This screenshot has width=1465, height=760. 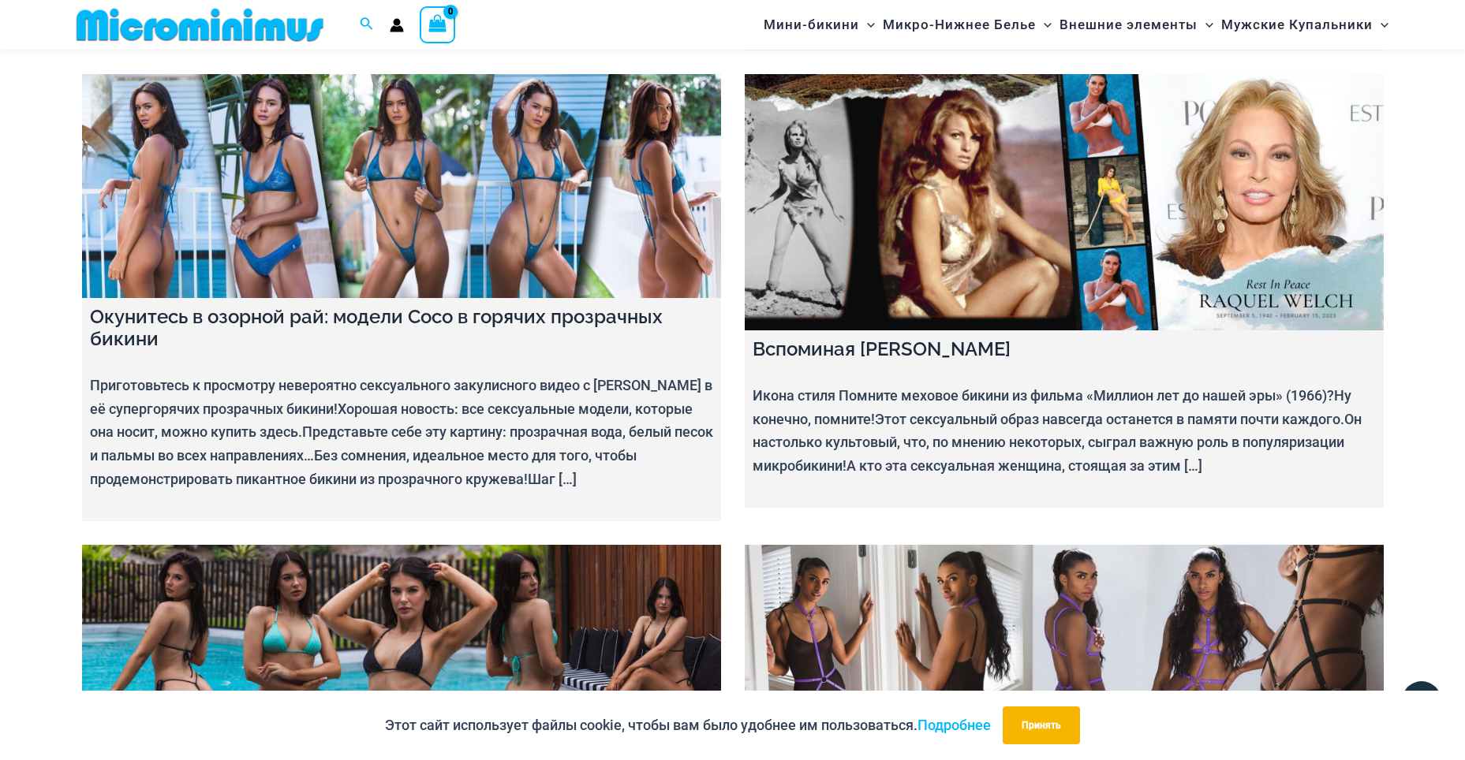 I want to click on a: Микро-Нижнее БельеПереключение менюПереключение меню, so click(x=967, y=24).